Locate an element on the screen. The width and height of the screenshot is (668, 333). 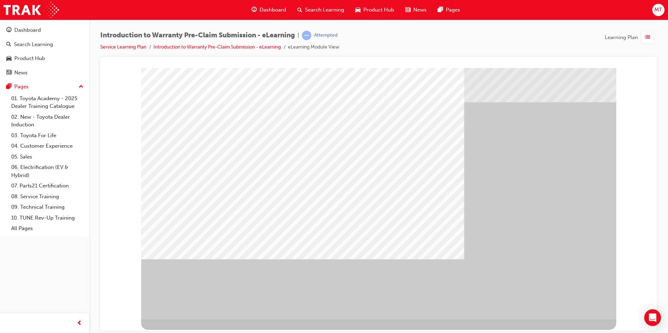
a: 10. TUNE Rev-Up Training is located at coordinates (47, 218).